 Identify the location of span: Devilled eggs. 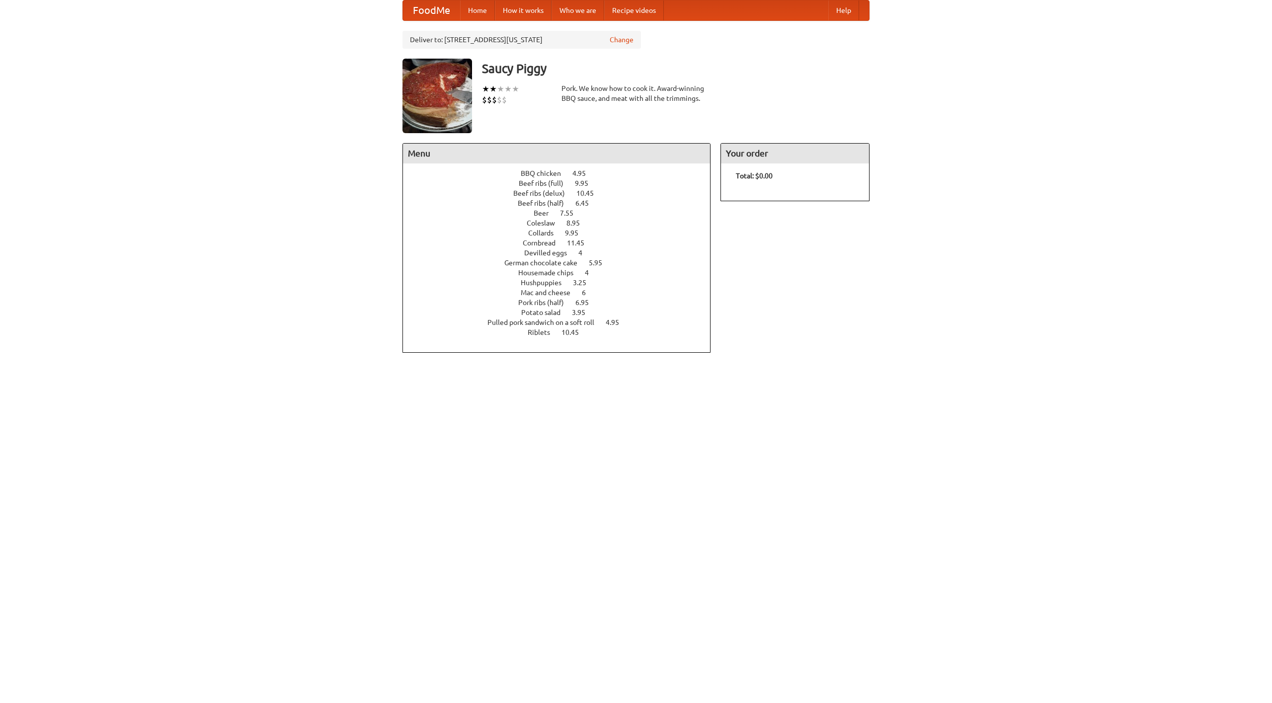
(550, 253).